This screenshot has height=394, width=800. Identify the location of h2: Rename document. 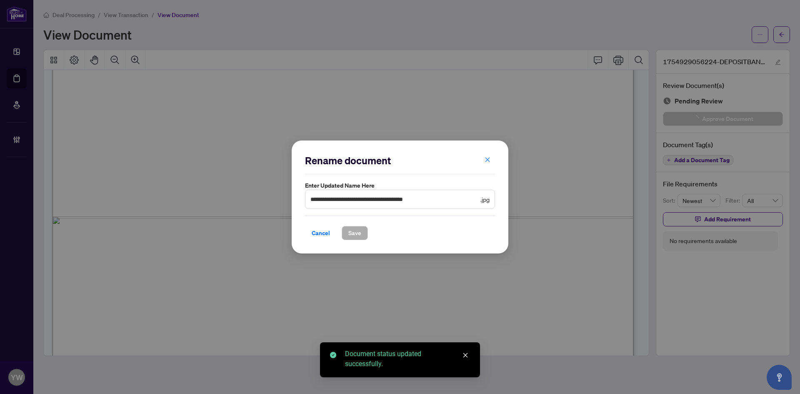
(400, 160).